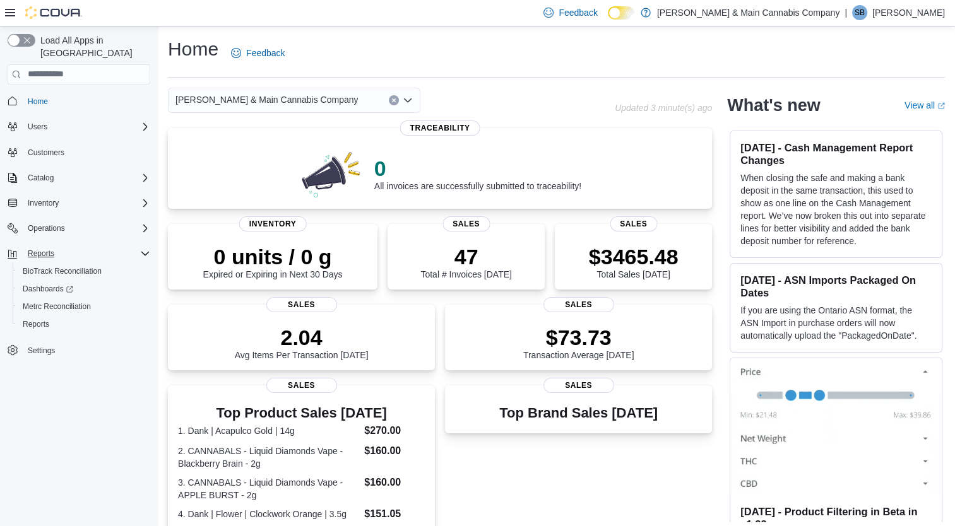 This screenshot has width=955, height=526. I want to click on a: Metrc Reconciliation, so click(57, 307).